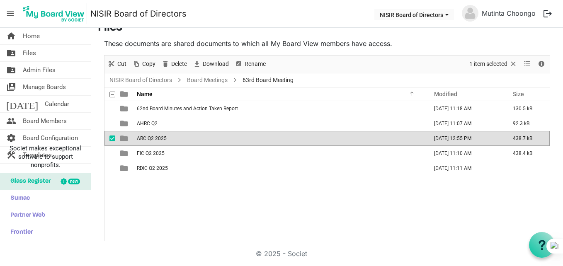 This screenshot has height=266, width=563. Describe the element at coordinates (149, 64) in the screenshot. I see `span: Copy` at that location.